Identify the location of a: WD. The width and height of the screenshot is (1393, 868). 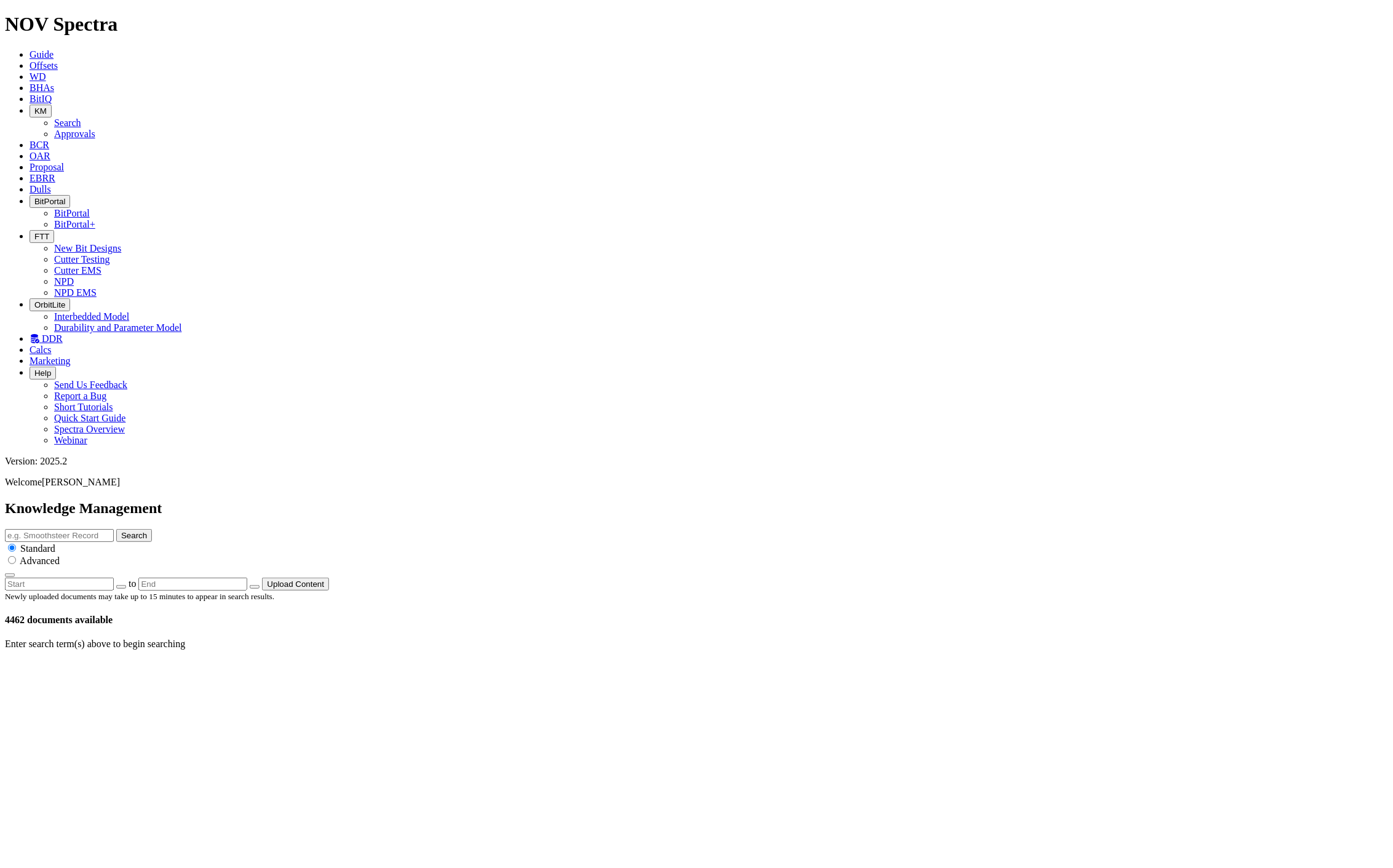
(38, 76).